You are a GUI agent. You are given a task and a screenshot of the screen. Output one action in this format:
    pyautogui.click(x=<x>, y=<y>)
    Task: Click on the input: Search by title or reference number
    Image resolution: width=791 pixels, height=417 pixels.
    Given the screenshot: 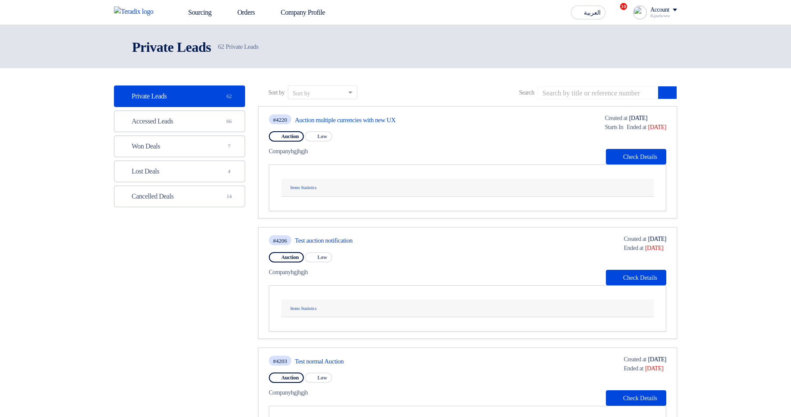 What is the action you would take?
    pyautogui.click(x=598, y=93)
    